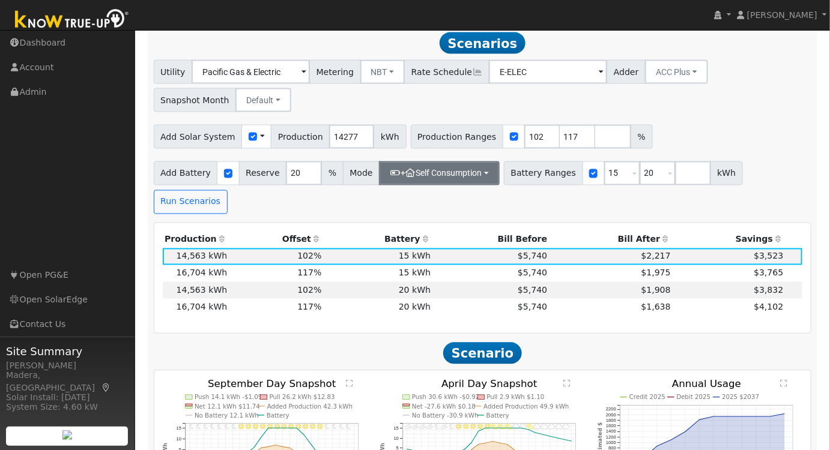 The image size is (830, 450). Describe the element at coordinates (190, 202) in the screenshot. I see `button: Run Scenarios` at that location.